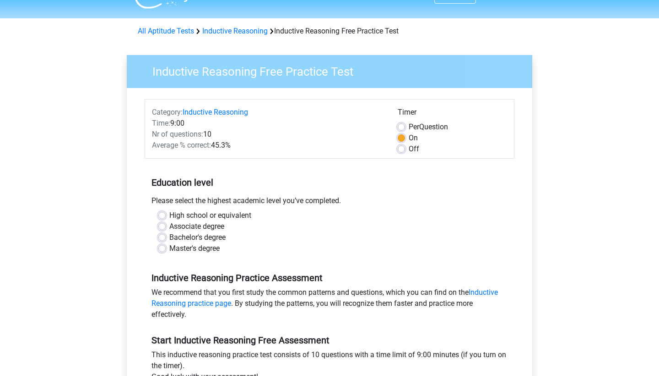 The width and height of the screenshot is (659, 376). I want to click on div: Inductive Reasoning Free Practice Test, so click(330, 31).